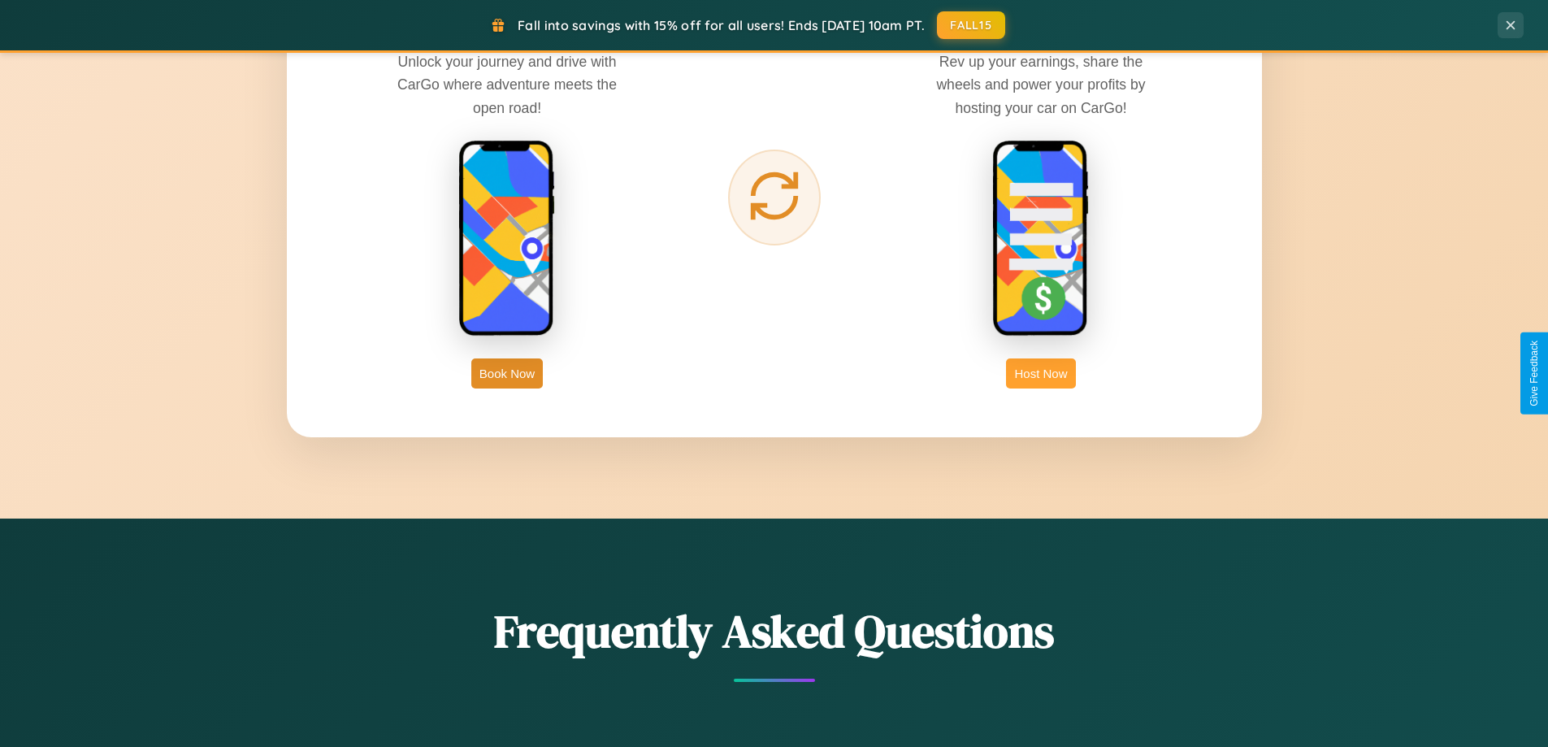 Image resolution: width=1548 pixels, height=747 pixels. Describe the element at coordinates (507, 373) in the screenshot. I see `button: Book Now` at that location.